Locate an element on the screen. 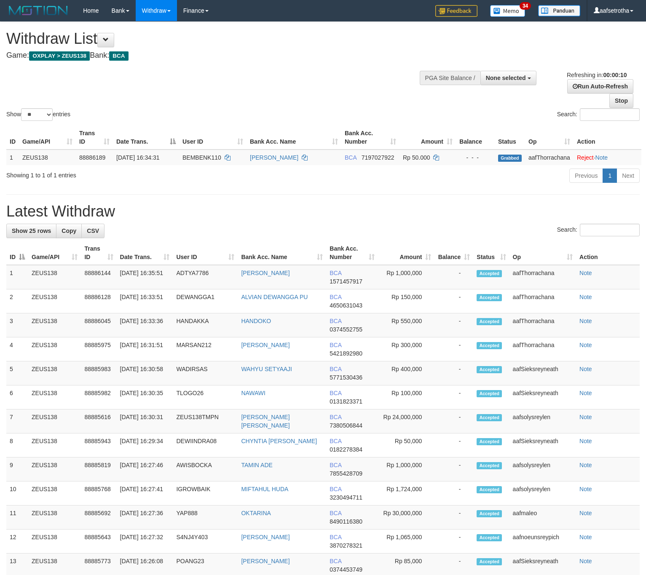  input: Search: is located at coordinates (610, 230).